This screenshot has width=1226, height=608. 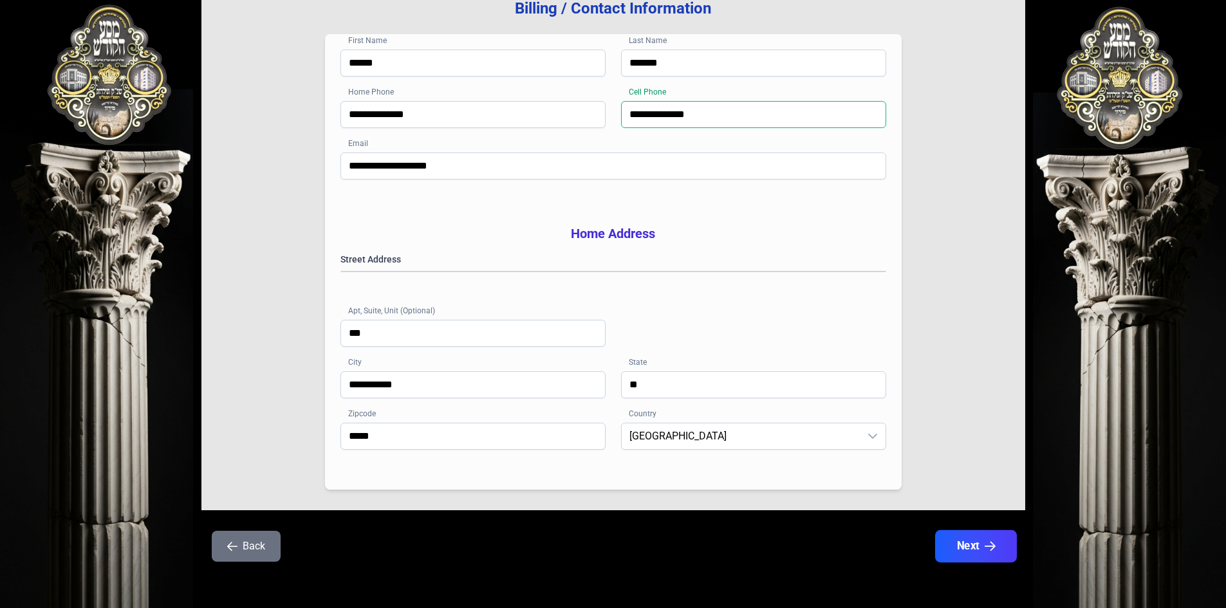 I want to click on div: dropdown trigger, so click(x=872, y=436).